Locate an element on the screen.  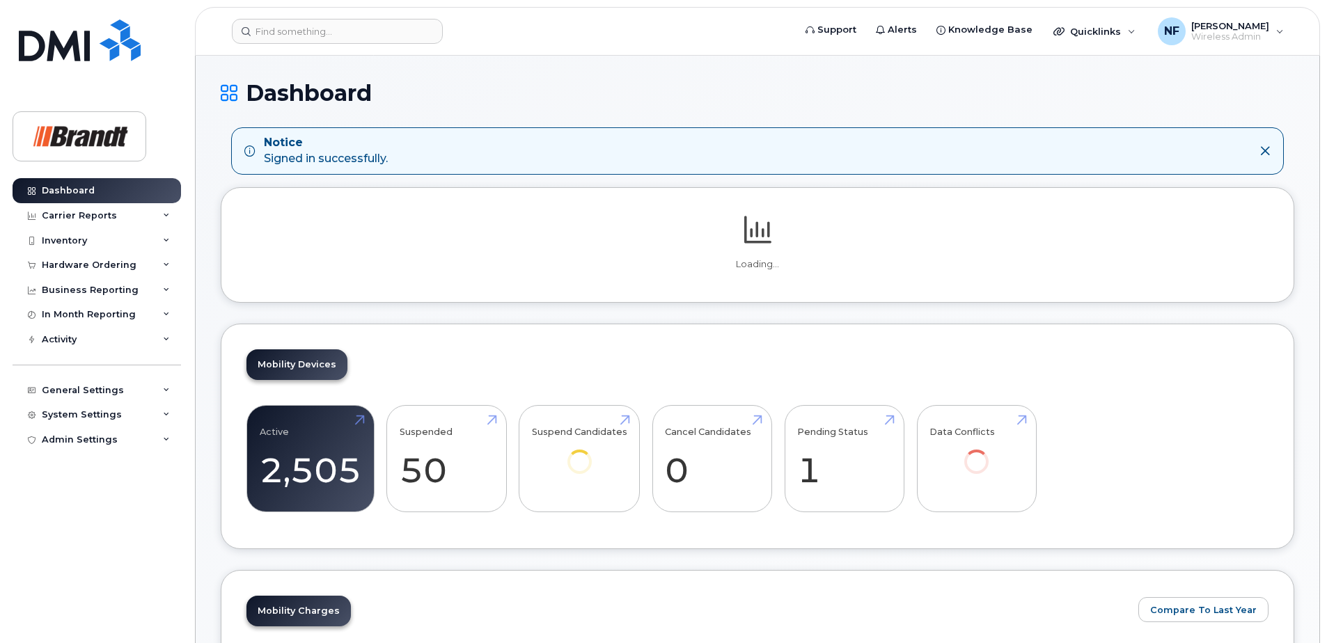
p: Loading... is located at coordinates (758, 265).